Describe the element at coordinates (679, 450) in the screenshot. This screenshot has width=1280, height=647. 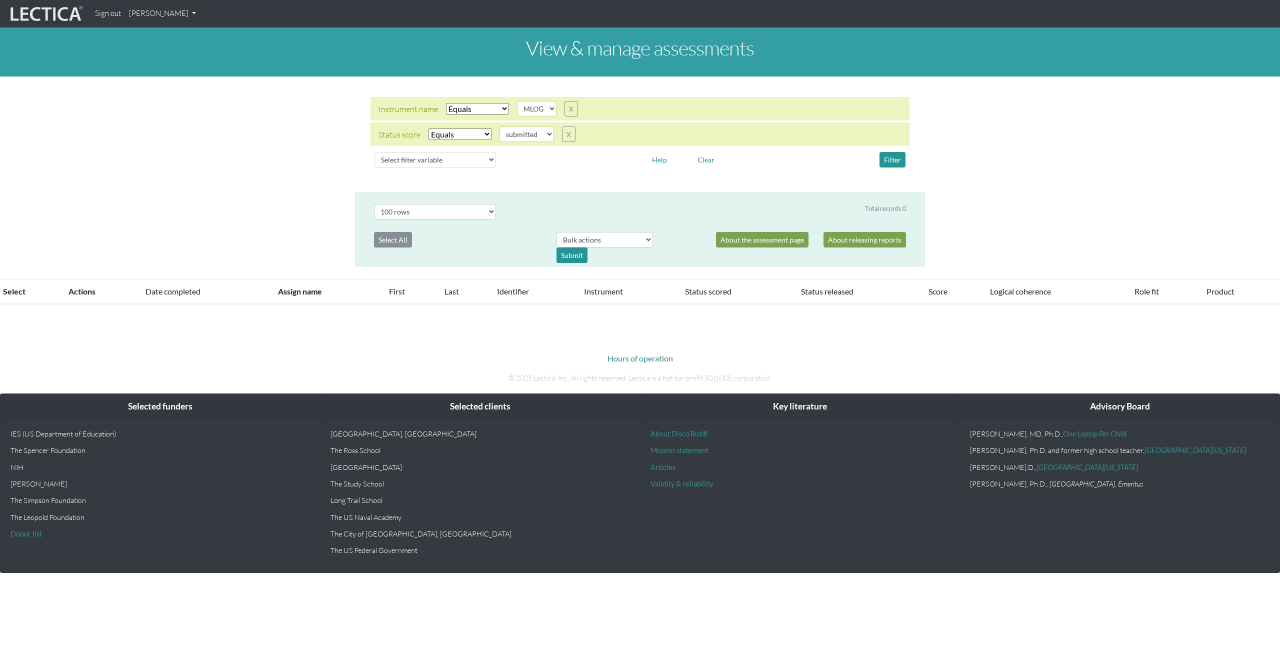
I see `a: Mission statement` at that location.